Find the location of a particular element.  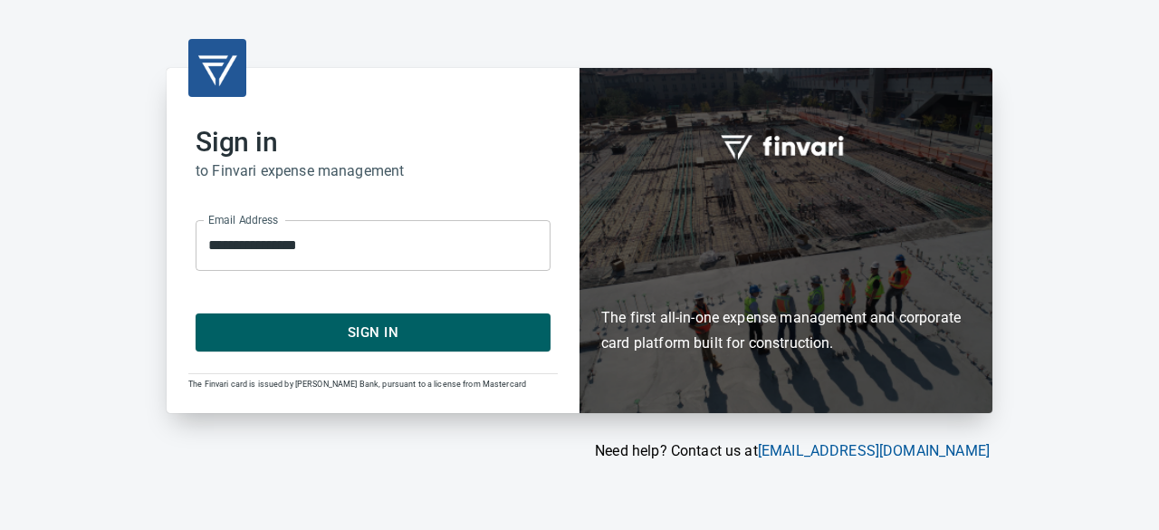

img: transparent_logo.png is located at coordinates (217, 68).